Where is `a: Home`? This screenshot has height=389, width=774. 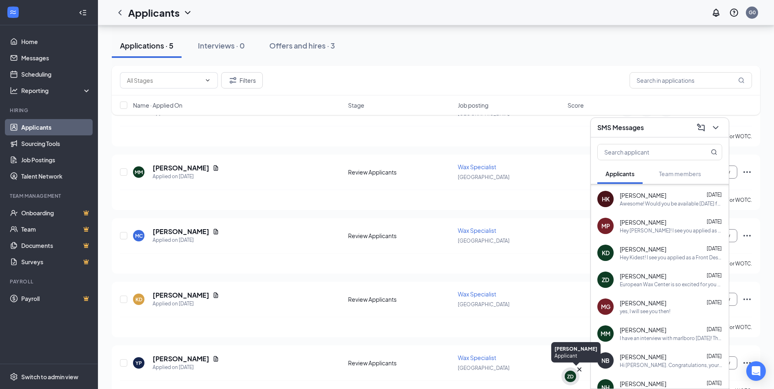 a: Home is located at coordinates (56, 42).